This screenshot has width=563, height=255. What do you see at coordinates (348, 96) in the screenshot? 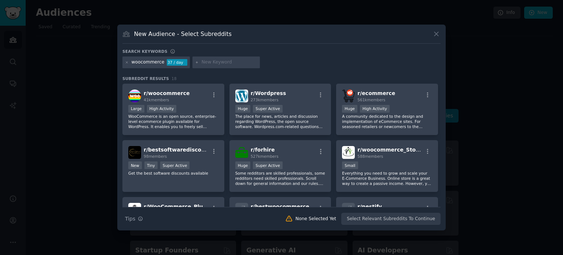
I see `img: ecommerce` at bounding box center [348, 96].